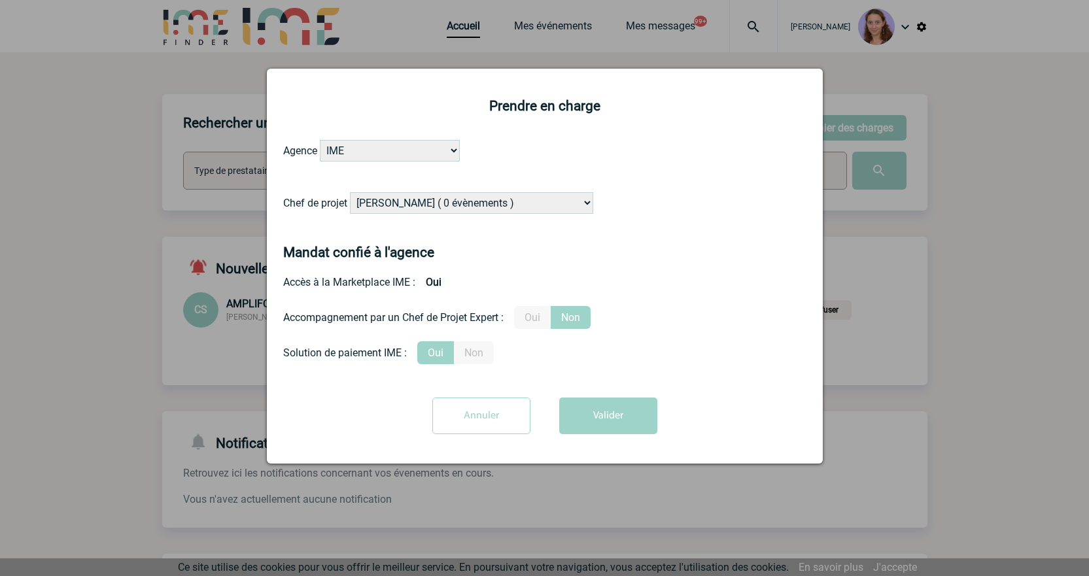 This screenshot has height=576, width=1089. What do you see at coordinates (545, 106) in the screenshot?
I see `h2: Prendre en charge` at bounding box center [545, 106].